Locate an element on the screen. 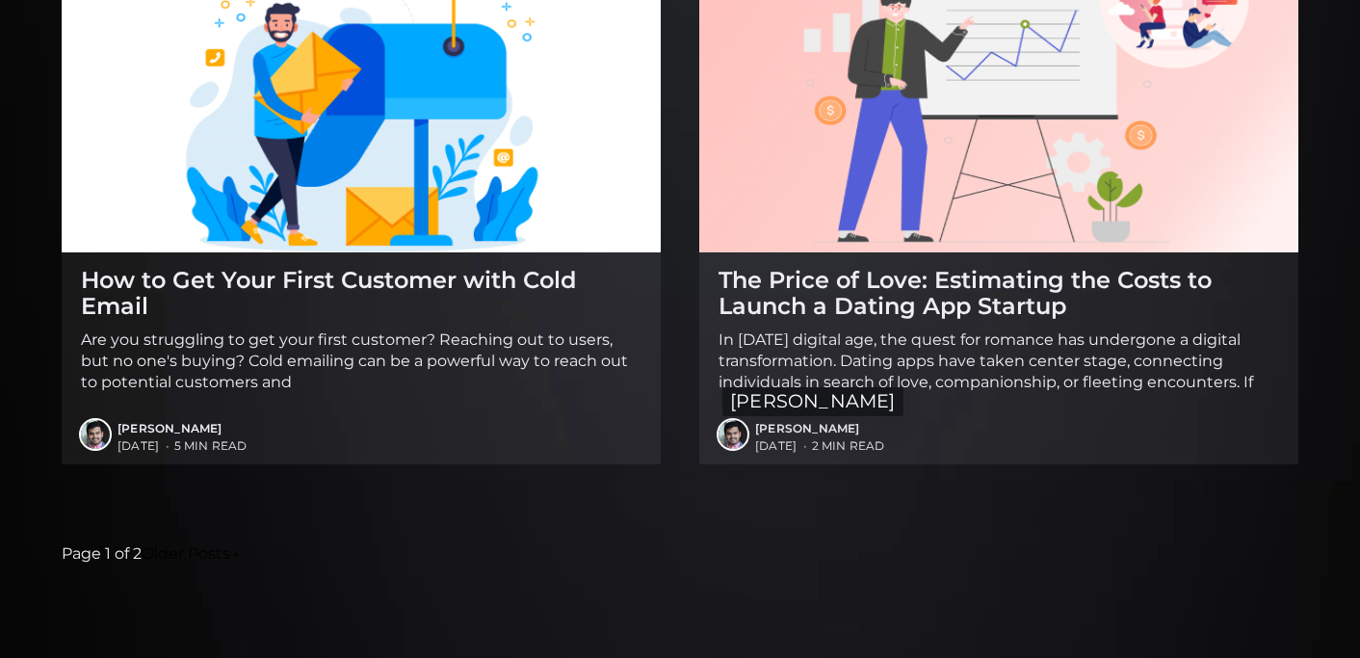  h2: The Price of Love: Estimating the Costs to Launch a Dating App Startup is located at coordinates (999, 293).